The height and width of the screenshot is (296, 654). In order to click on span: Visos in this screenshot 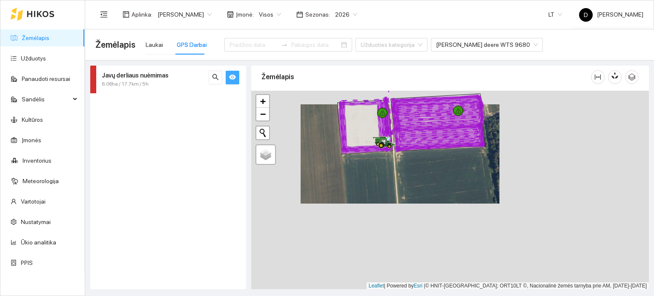, I will do `click(270, 14)`.